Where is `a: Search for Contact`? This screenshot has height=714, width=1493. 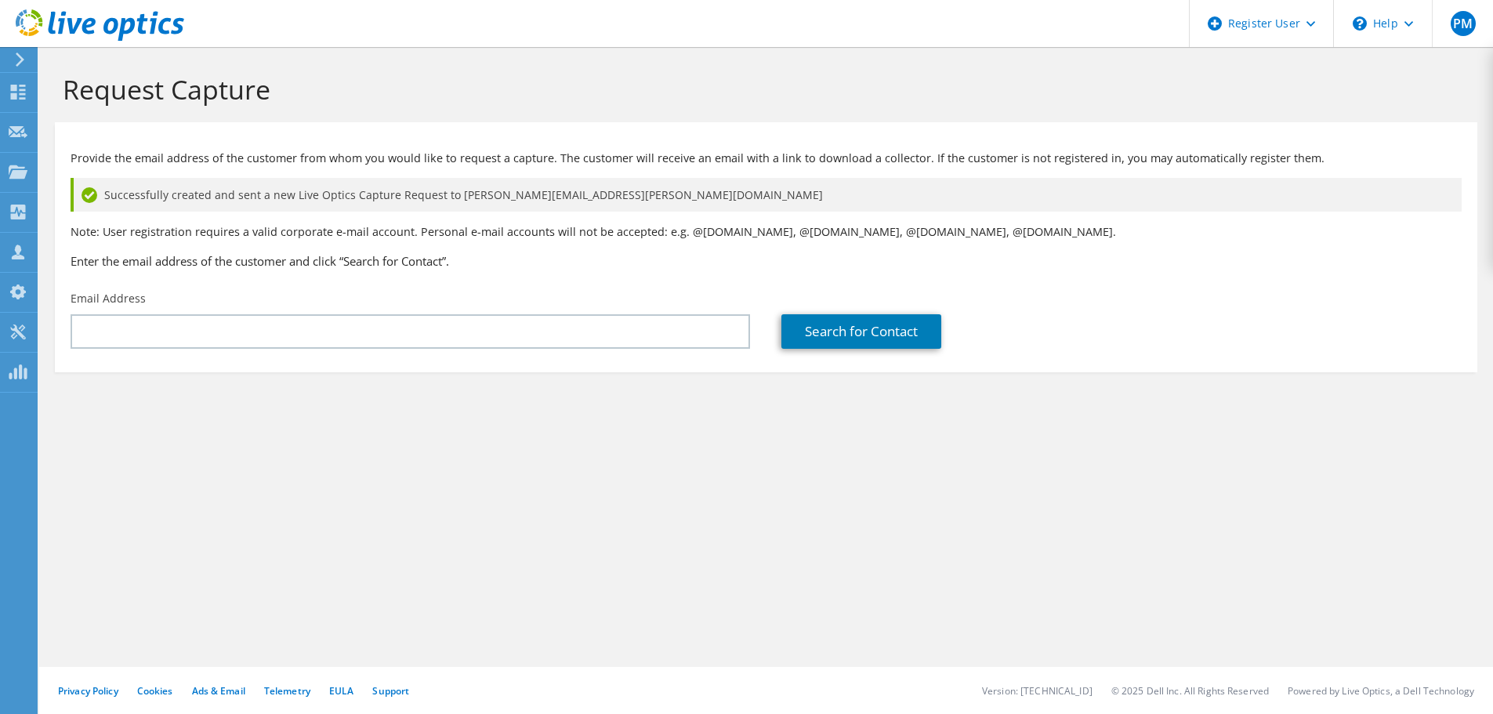 a: Search for Contact is located at coordinates (862, 332).